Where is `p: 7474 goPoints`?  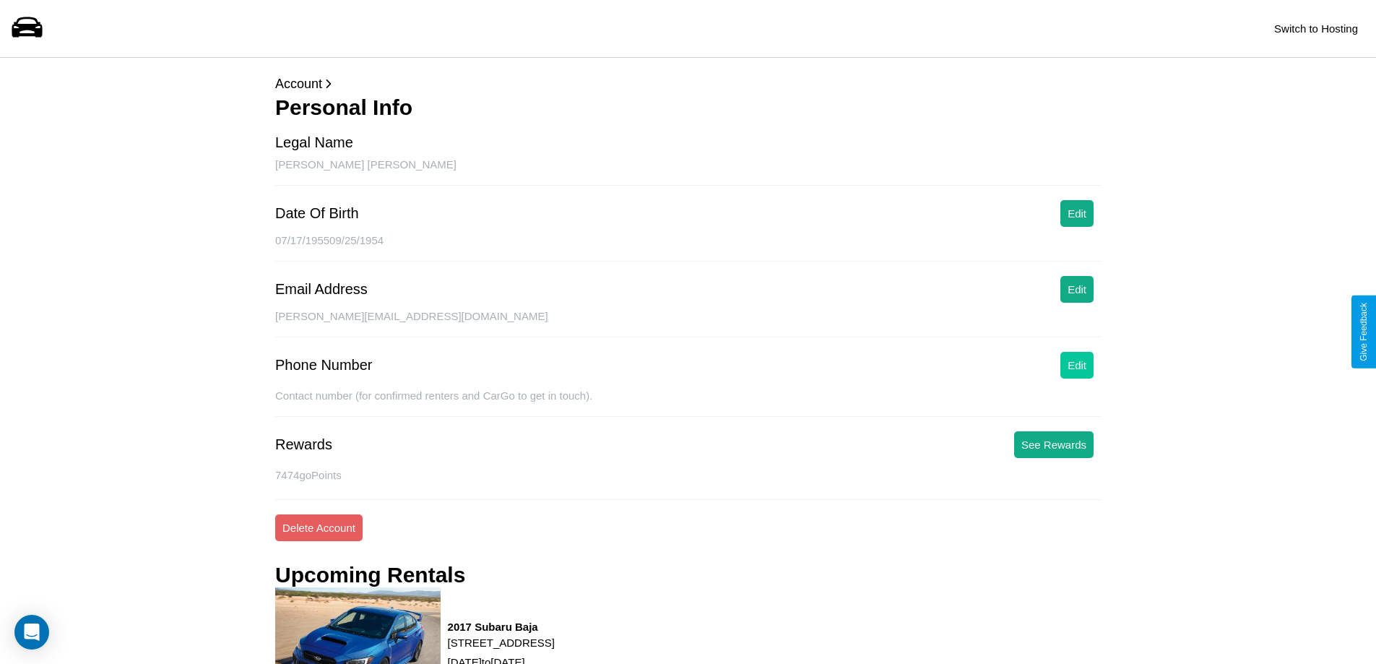
p: 7474 goPoints is located at coordinates (688, 475).